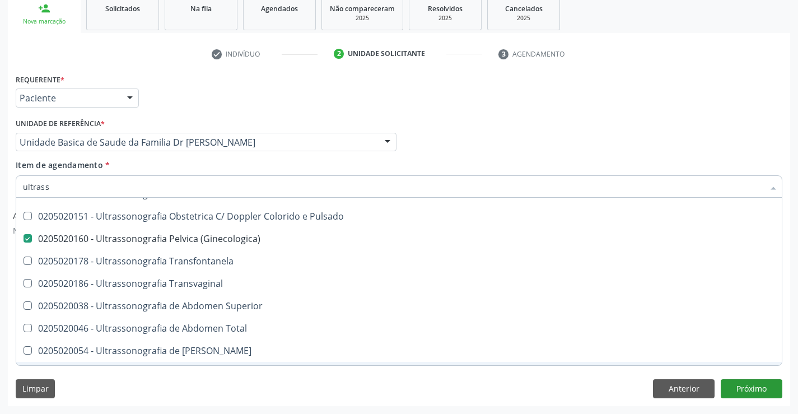  I want to click on div: person_add, so click(44, 8).